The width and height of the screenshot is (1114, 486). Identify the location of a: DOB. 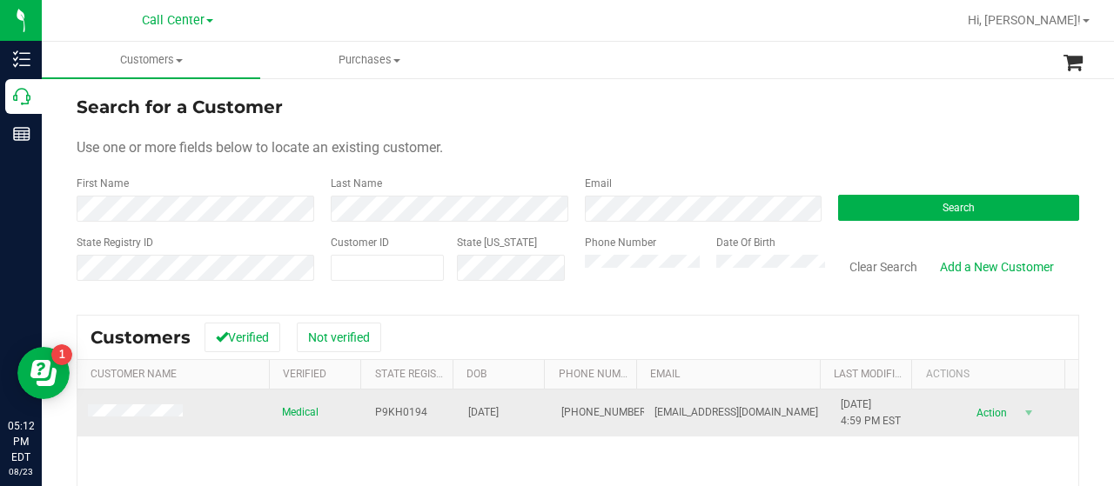
(476, 374).